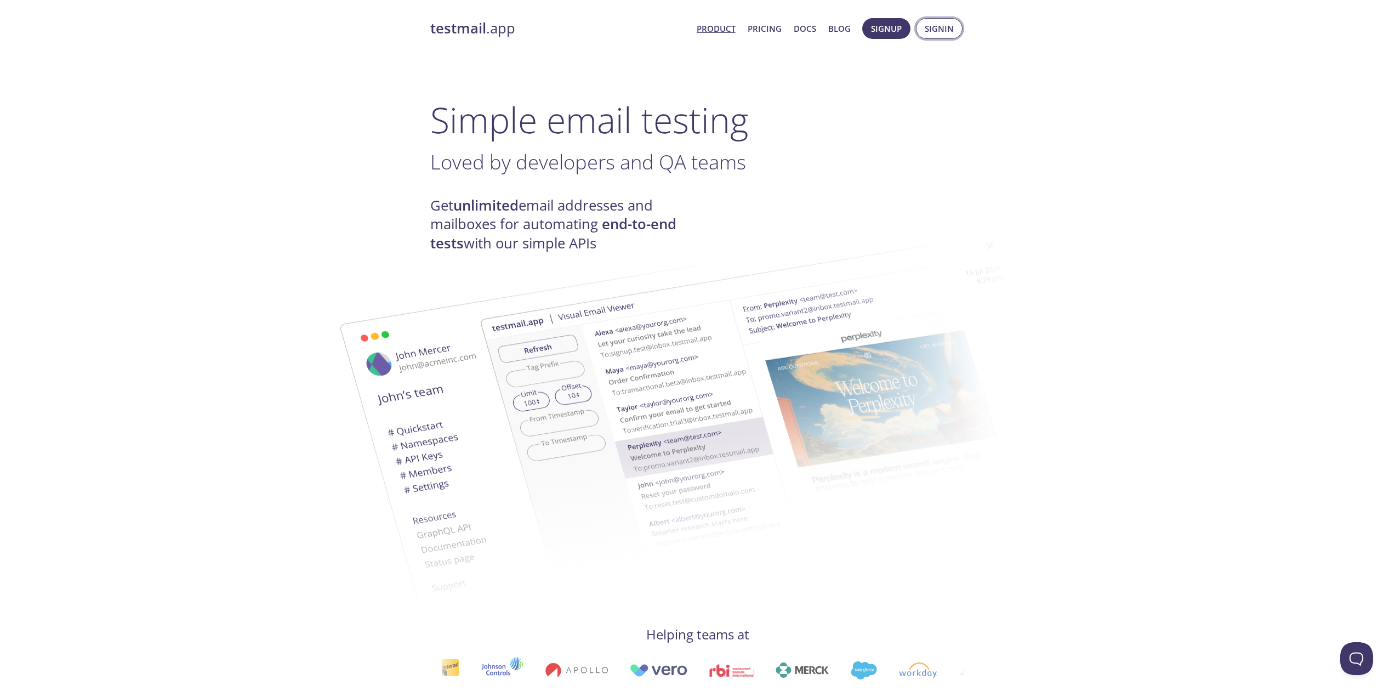 This screenshot has width=1395, height=697. I want to click on strong: testmail, so click(458, 28).